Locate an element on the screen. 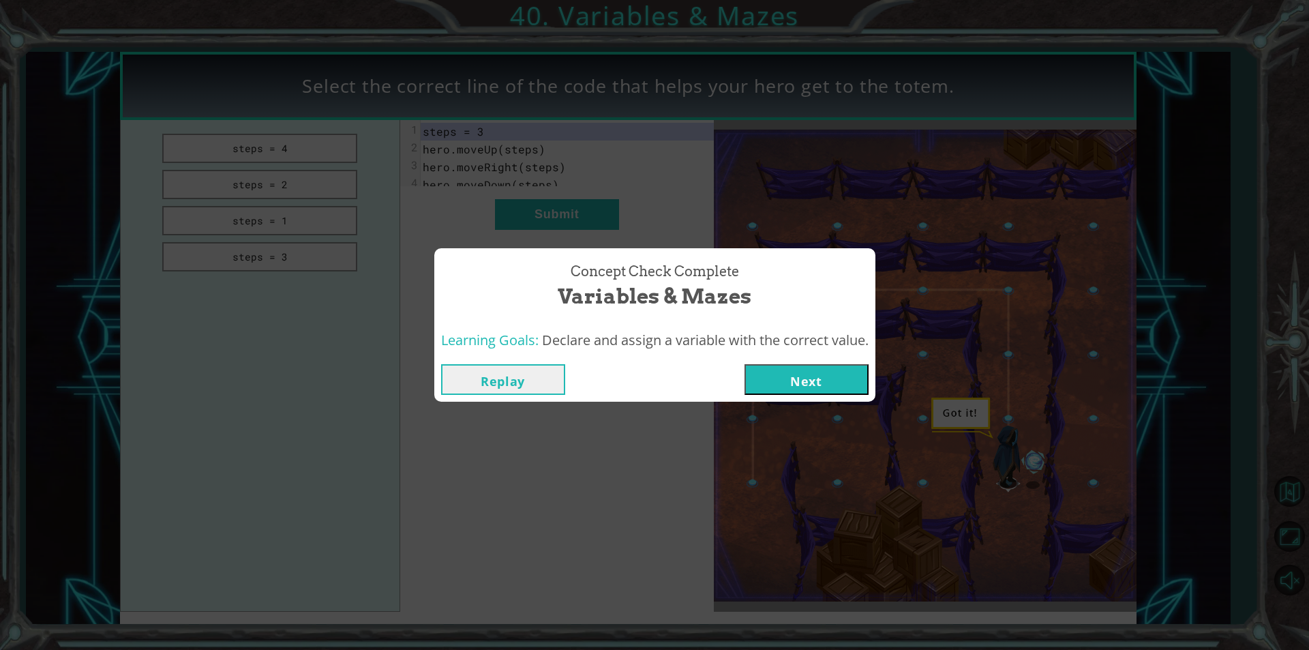 The height and width of the screenshot is (650, 1309). button: Replay is located at coordinates (503, 379).